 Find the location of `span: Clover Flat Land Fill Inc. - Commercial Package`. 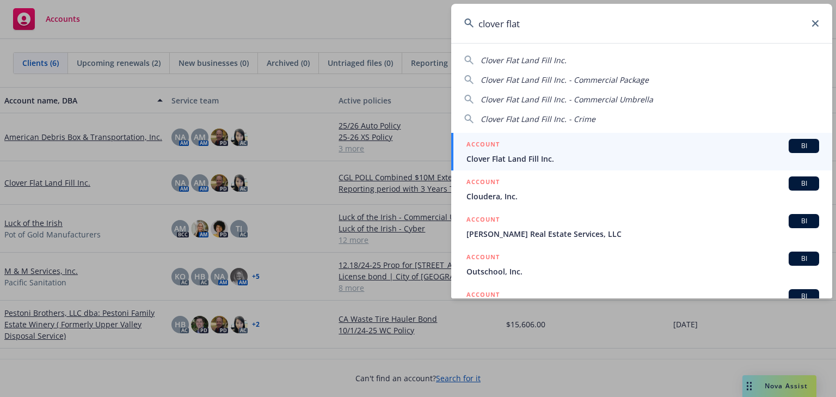

span: Clover Flat Land Fill Inc. - Commercial Package is located at coordinates (565, 79).